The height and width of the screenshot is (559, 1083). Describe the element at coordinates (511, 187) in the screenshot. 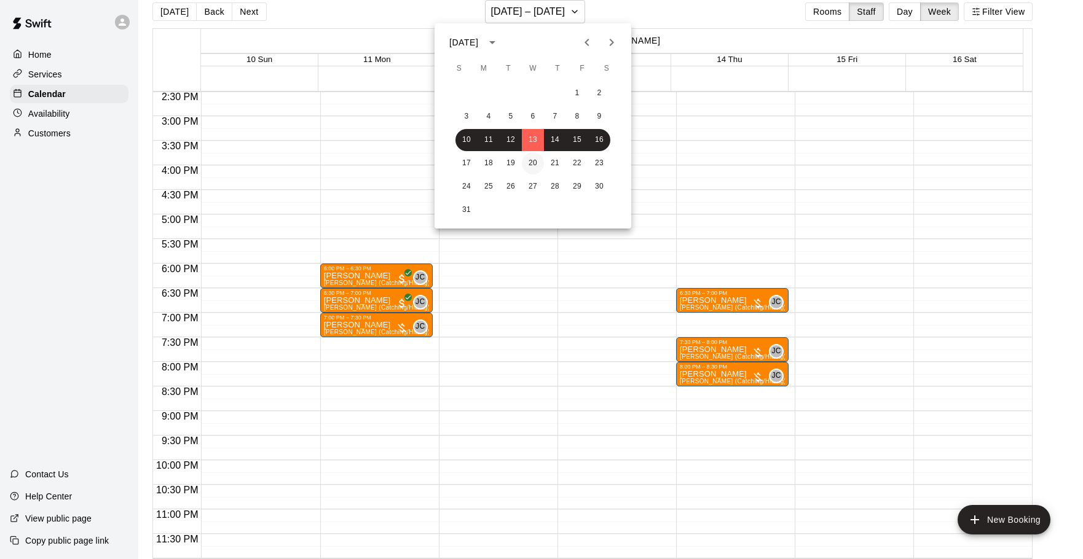

I see `button: 26` at that location.